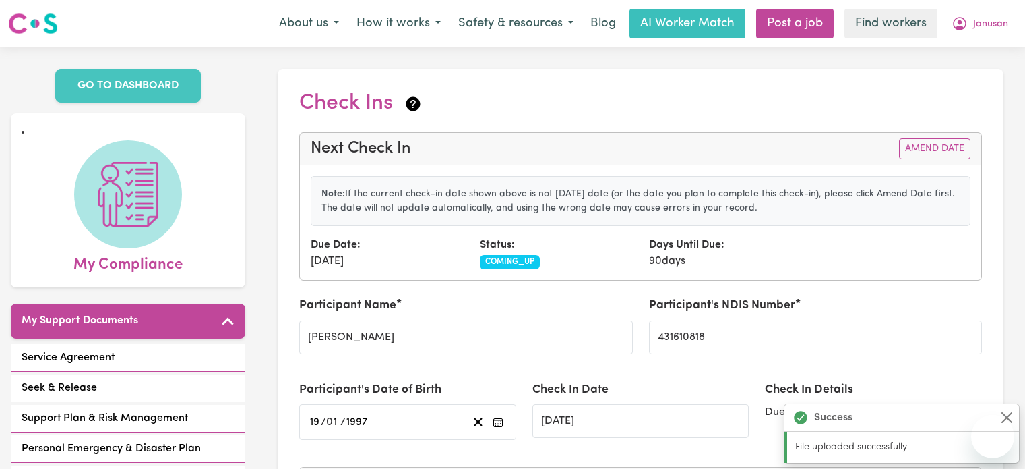  What do you see at coordinates (104, 418) in the screenshot?
I see `span: Support Plan & Risk Management` at bounding box center [104, 418].